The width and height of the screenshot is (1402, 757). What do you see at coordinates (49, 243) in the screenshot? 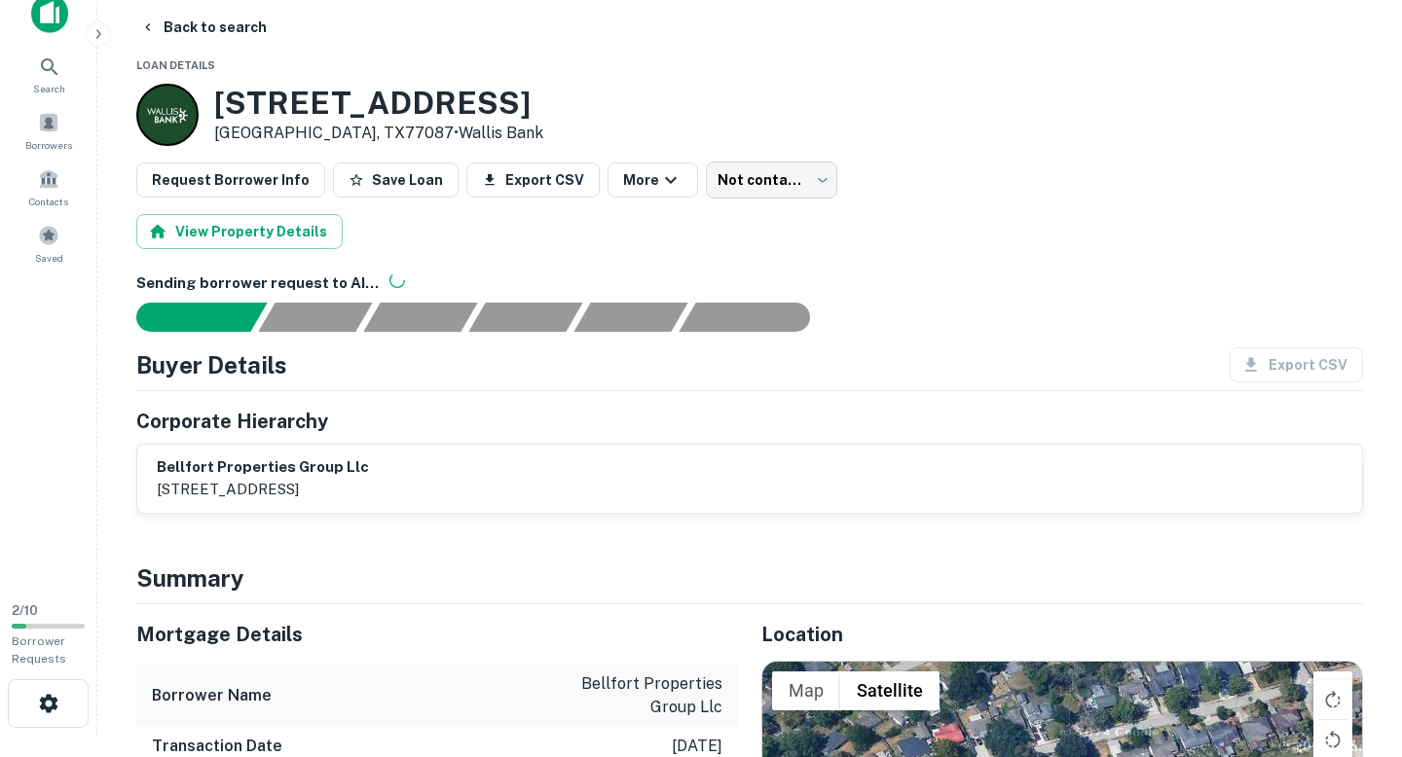
I see `div: Saved` at bounding box center [49, 243].